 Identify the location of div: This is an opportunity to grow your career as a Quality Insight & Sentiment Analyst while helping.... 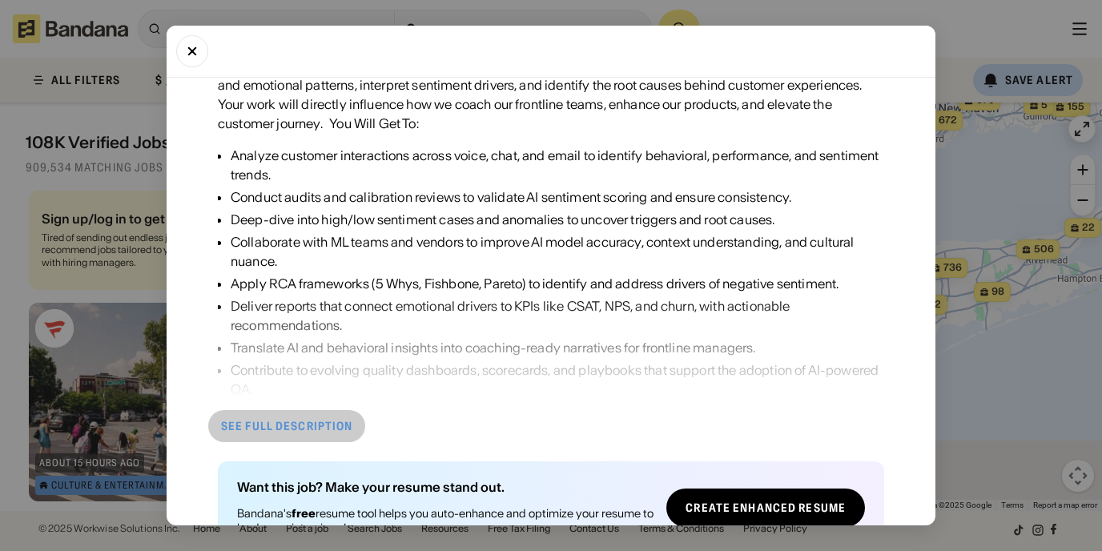
(551, 85).